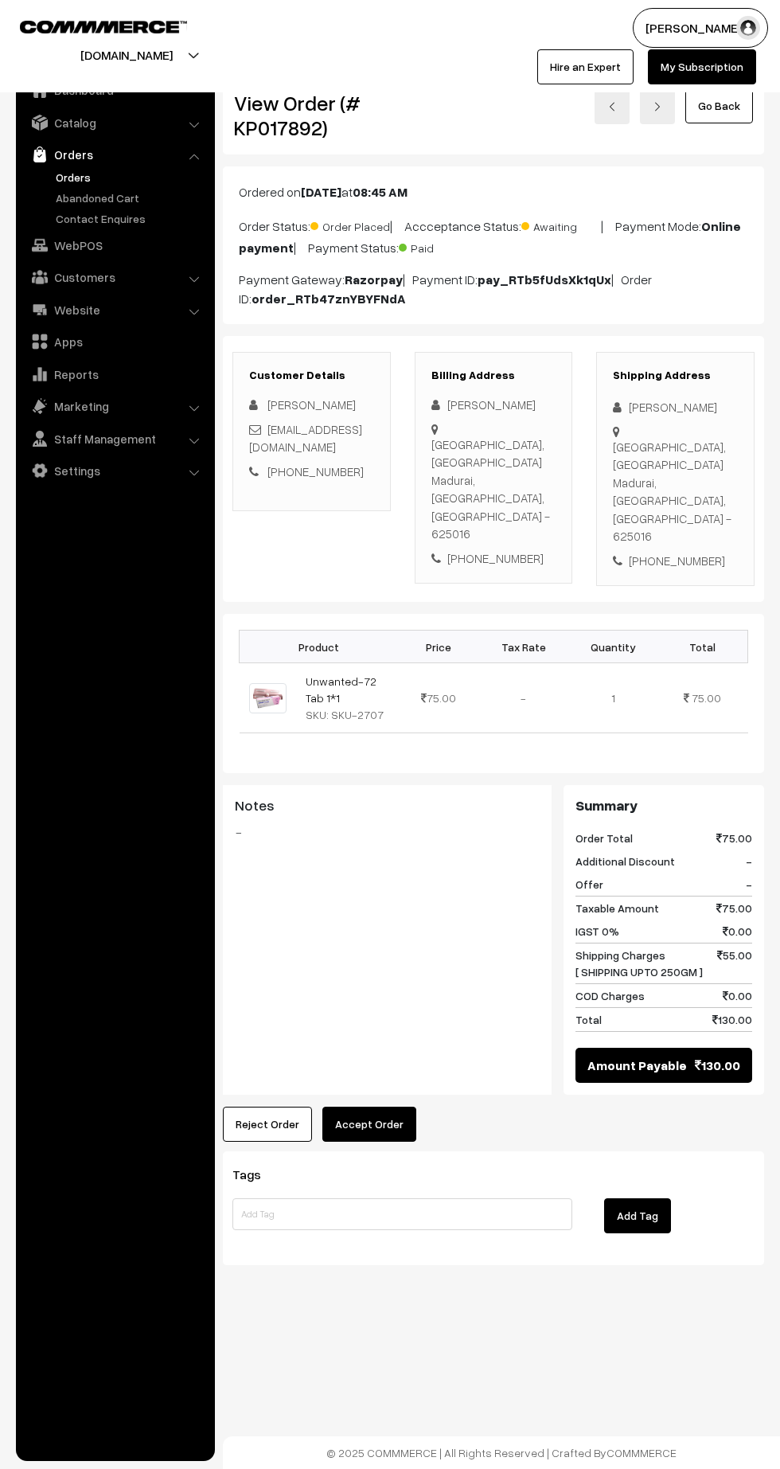 The image size is (780, 1469). Describe the element at coordinates (613, 697) in the screenshot. I see `span: 1` at that location.